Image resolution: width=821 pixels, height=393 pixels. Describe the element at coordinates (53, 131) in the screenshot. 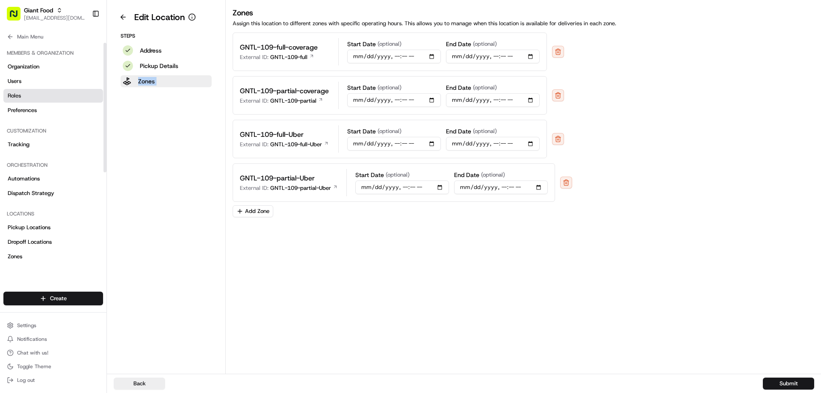

I see `div: Customization` at that location.